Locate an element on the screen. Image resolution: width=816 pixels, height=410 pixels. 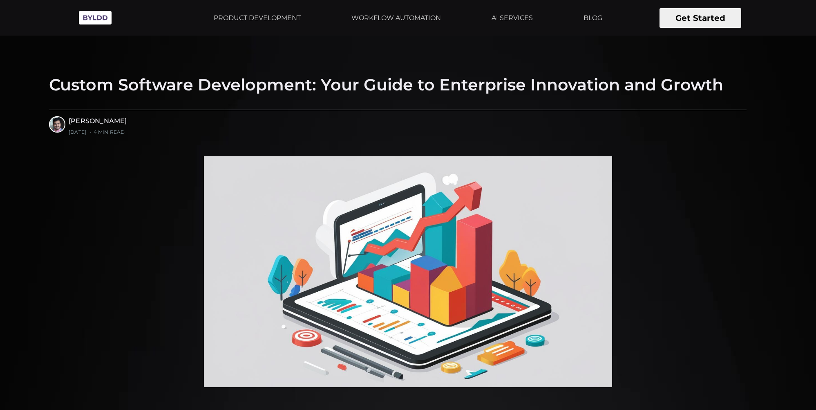
a: AI SERVICES is located at coordinates (512, 18).